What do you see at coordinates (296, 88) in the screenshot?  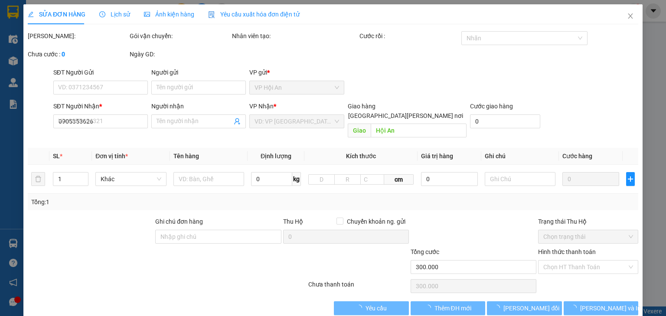 I see `span: VP Hội An` at bounding box center [296, 88].